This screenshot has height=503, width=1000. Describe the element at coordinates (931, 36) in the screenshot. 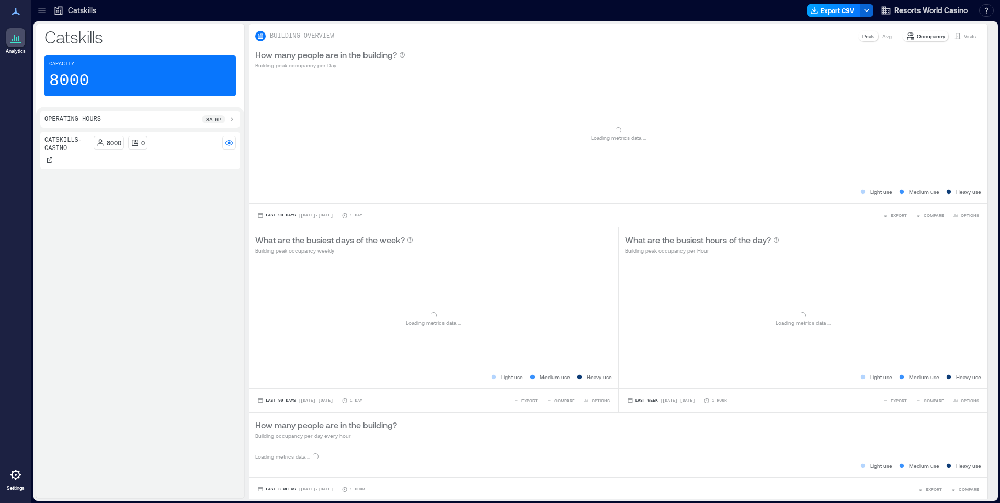

I see `p: Occupancy` at that location.